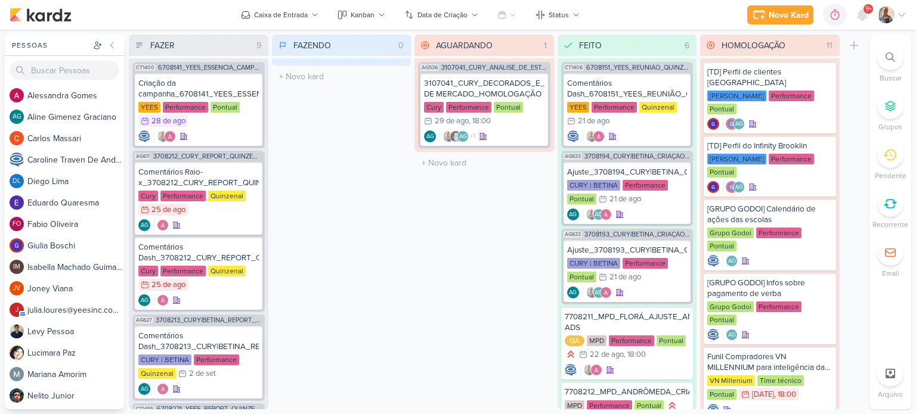  Describe the element at coordinates (456, 137) in the screenshot. I see `img: Renata Brandão` at that location.